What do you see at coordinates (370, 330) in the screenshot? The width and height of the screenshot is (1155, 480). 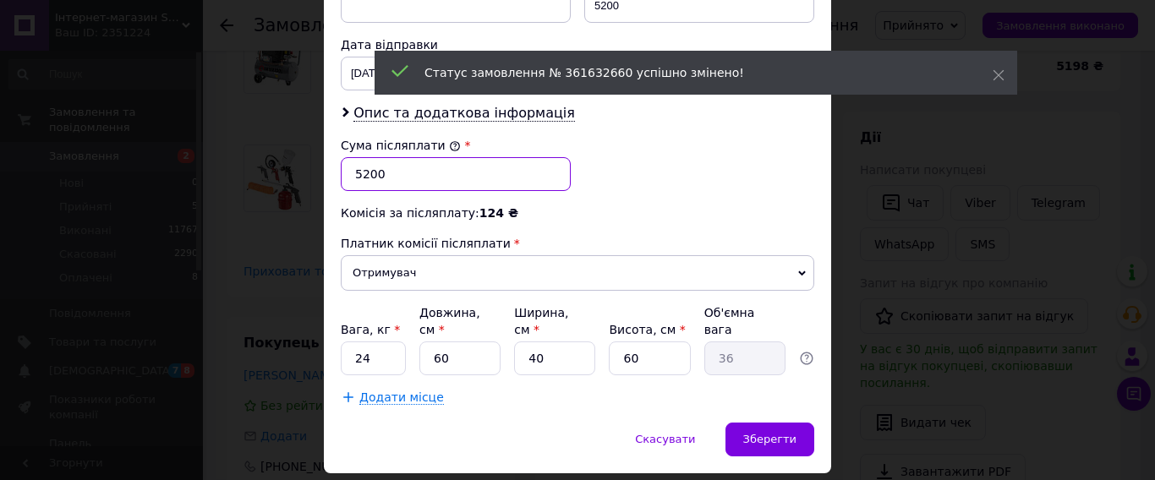 I see `label: Вага, кг` at bounding box center [370, 330].